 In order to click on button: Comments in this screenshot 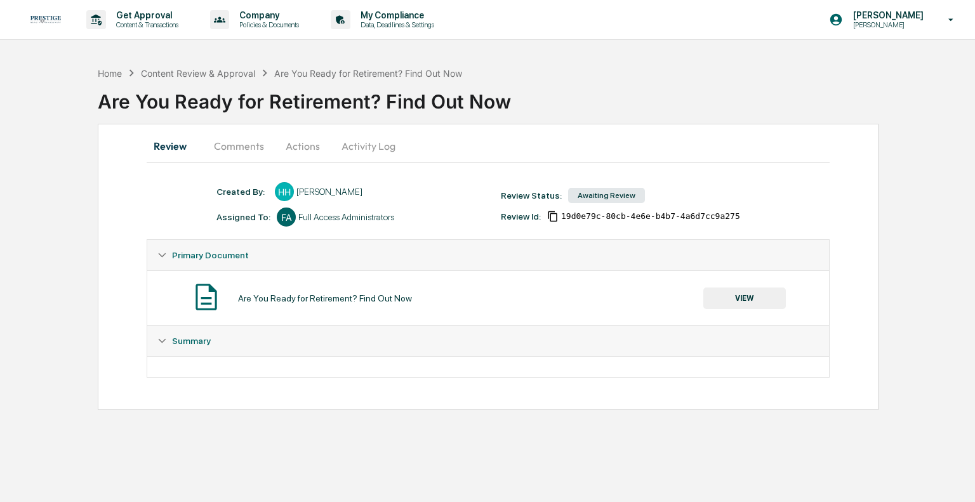, I will do `click(239, 146)`.